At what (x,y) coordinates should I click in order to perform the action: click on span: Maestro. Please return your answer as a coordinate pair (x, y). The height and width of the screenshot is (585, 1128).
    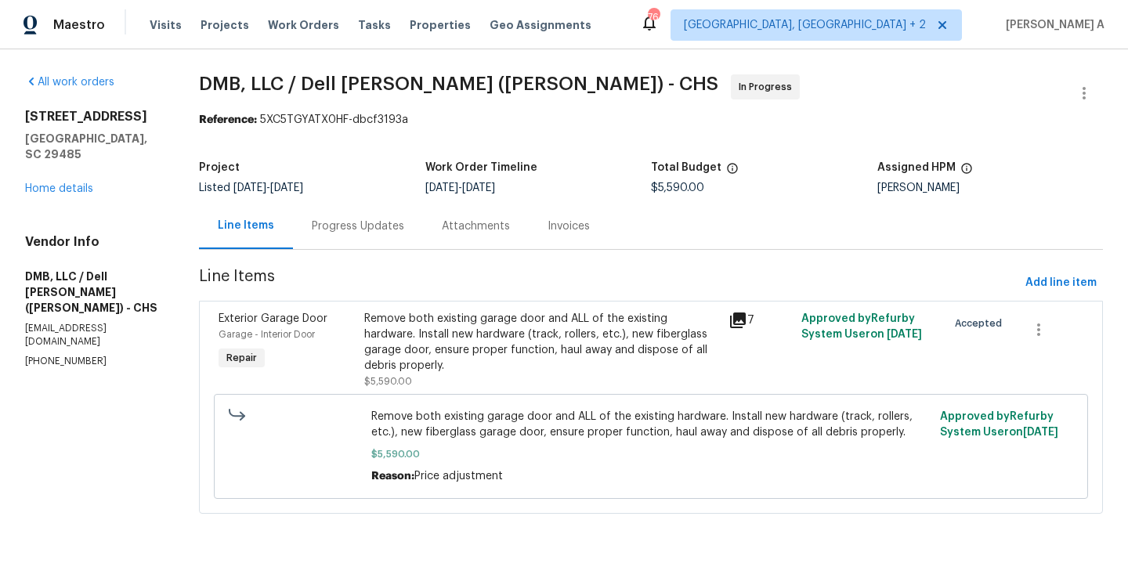
    Looking at the image, I should click on (79, 25).